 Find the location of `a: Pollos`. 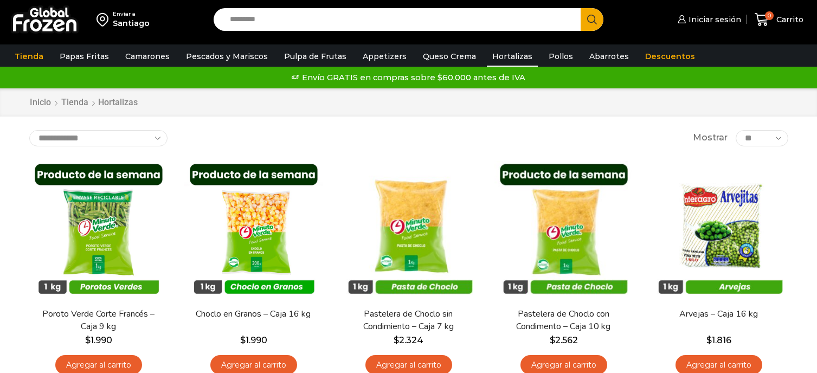

a: Pollos is located at coordinates (560, 56).